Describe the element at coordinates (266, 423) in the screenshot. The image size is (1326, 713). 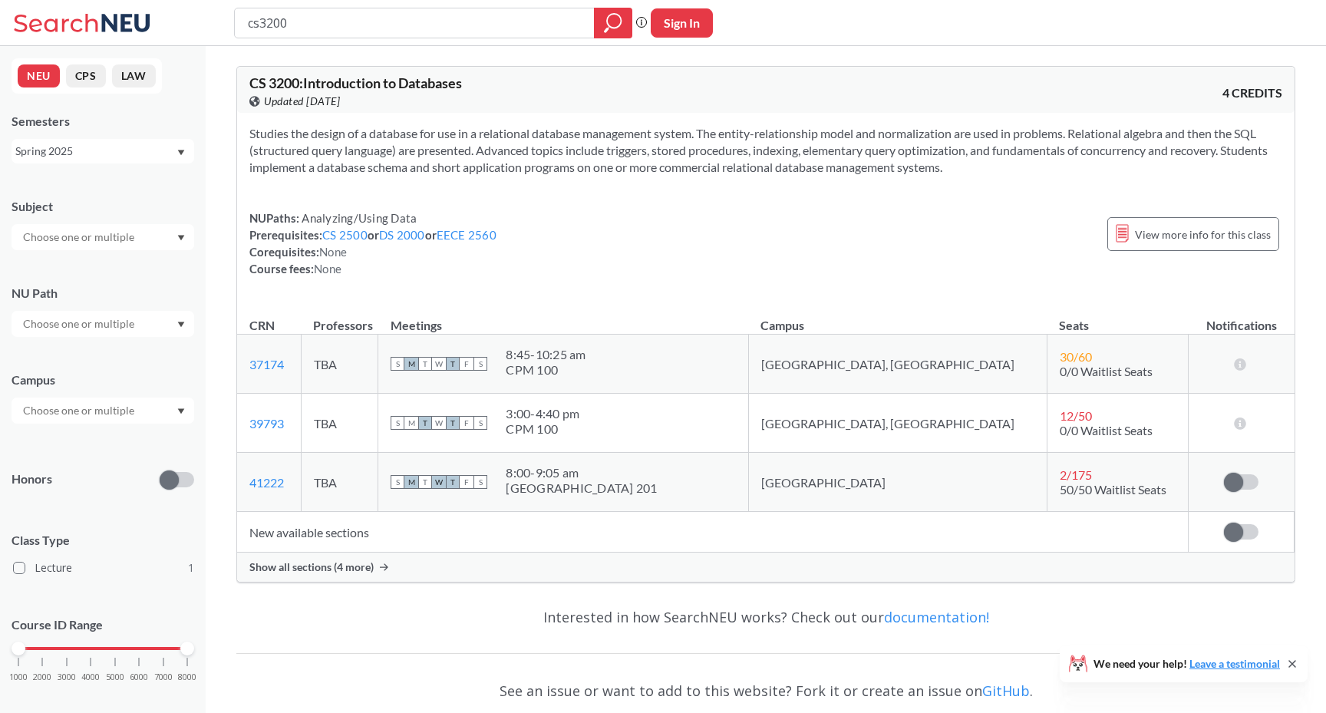
I see `a: 39793` at that location.